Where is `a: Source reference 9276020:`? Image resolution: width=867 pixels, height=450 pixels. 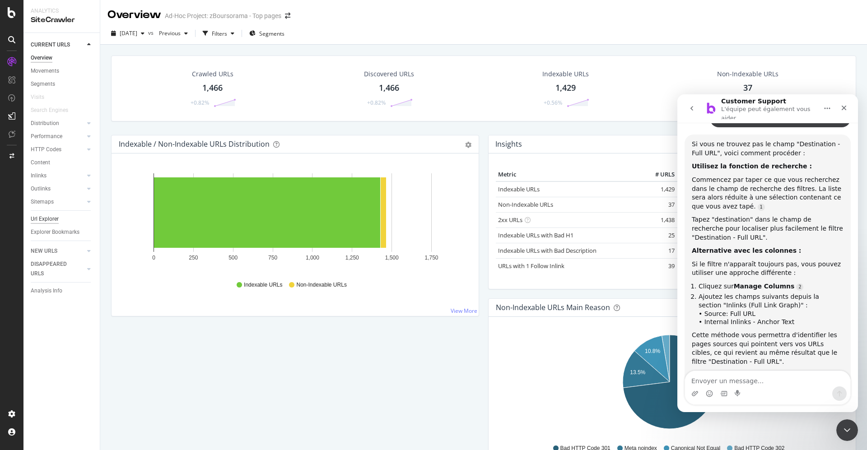 a: Source reference 9276020: is located at coordinates (122, 193).